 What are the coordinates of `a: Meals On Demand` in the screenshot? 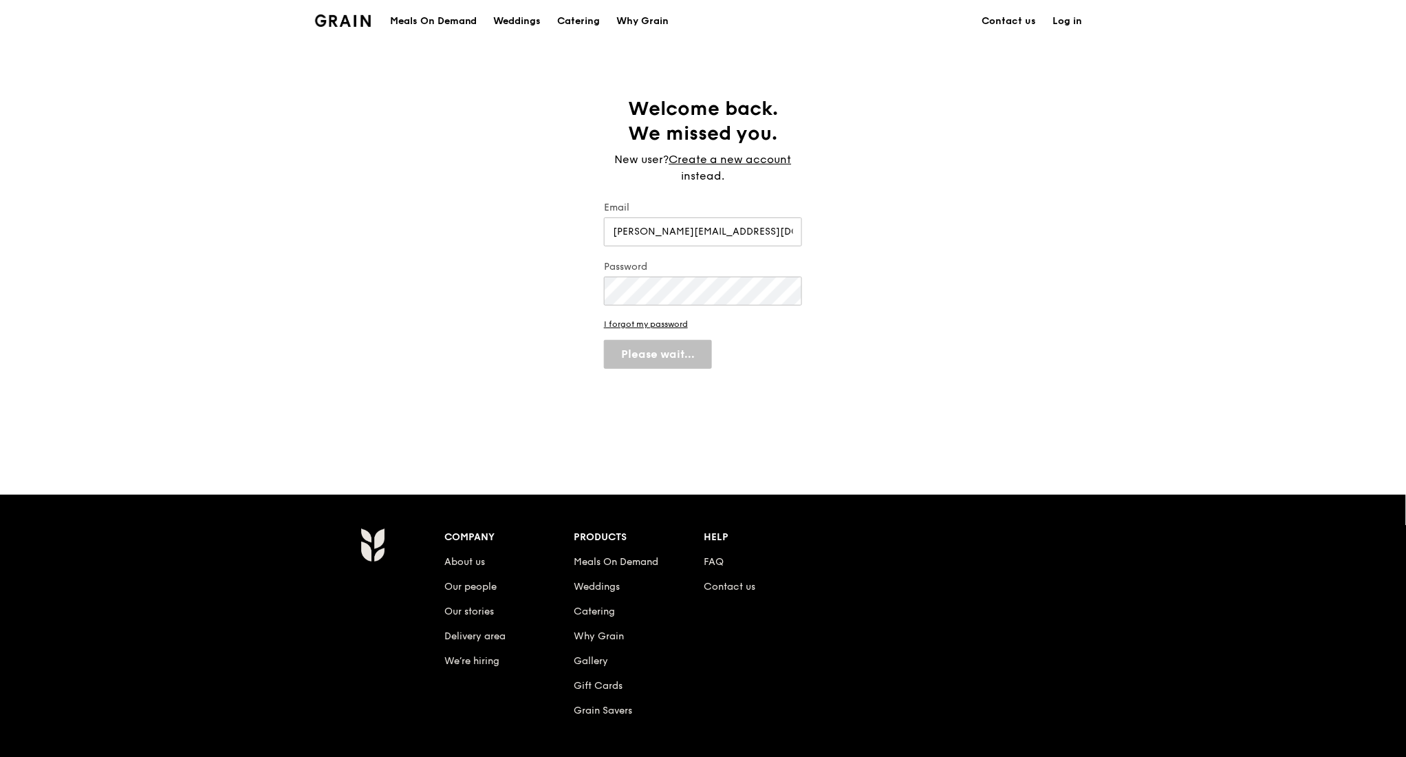 It's located at (616, 561).